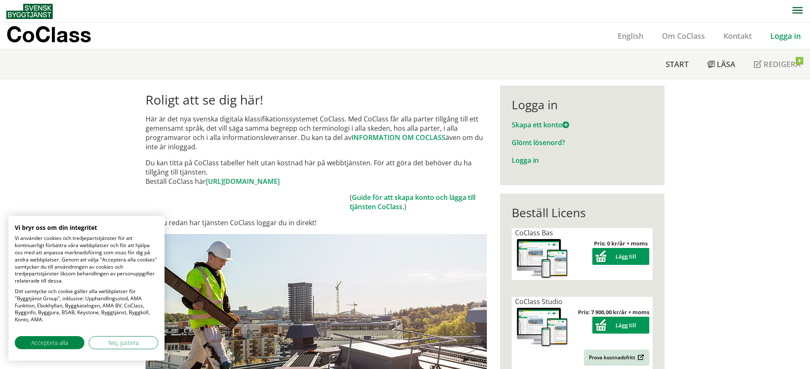  Describe the element at coordinates (737, 36) in the screenshot. I see `a: Kontakt` at that location.